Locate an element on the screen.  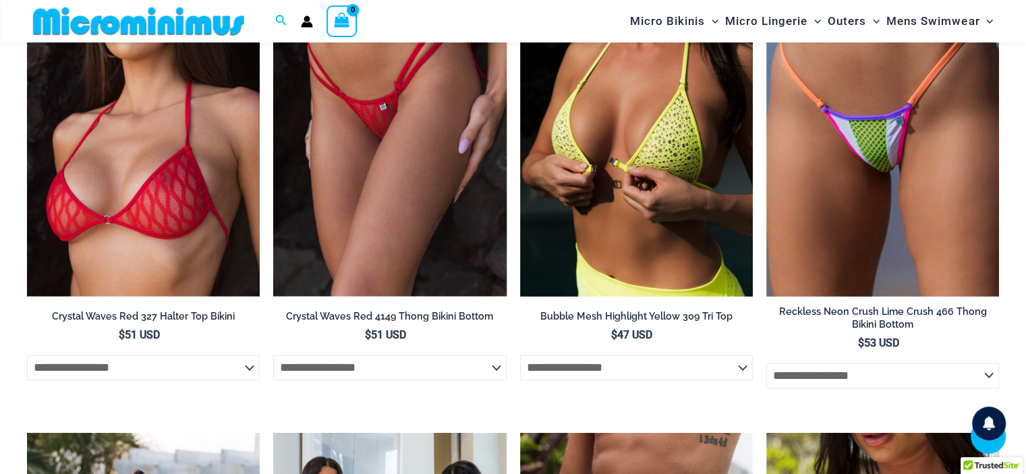
h2: Crystal Waves Red 327 Halter Top Bikini is located at coordinates (143, 316).